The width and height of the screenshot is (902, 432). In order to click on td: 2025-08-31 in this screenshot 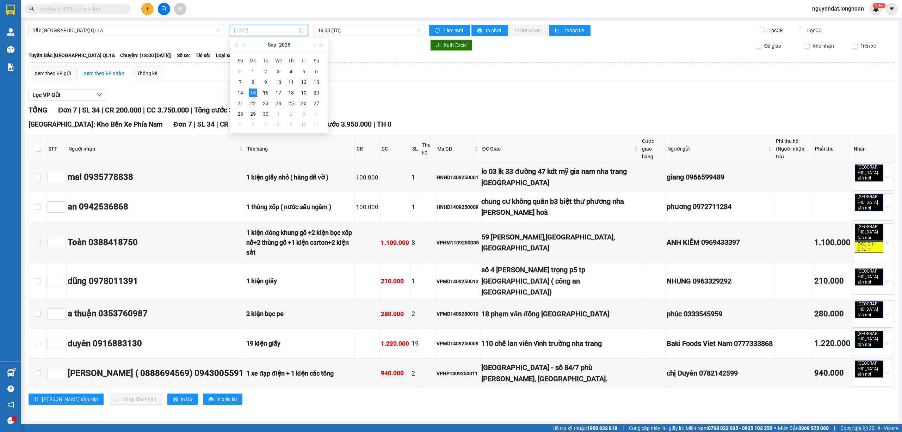, I will do `click(240, 72)`.